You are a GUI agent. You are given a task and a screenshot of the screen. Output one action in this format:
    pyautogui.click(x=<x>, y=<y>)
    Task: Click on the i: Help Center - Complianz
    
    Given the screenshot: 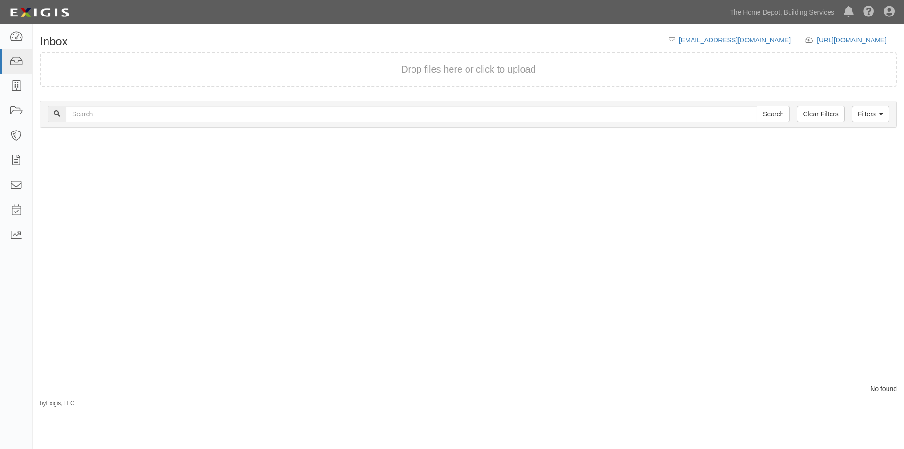 What is the action you would take?
    pyautogui.click(x=869, y=12)
    